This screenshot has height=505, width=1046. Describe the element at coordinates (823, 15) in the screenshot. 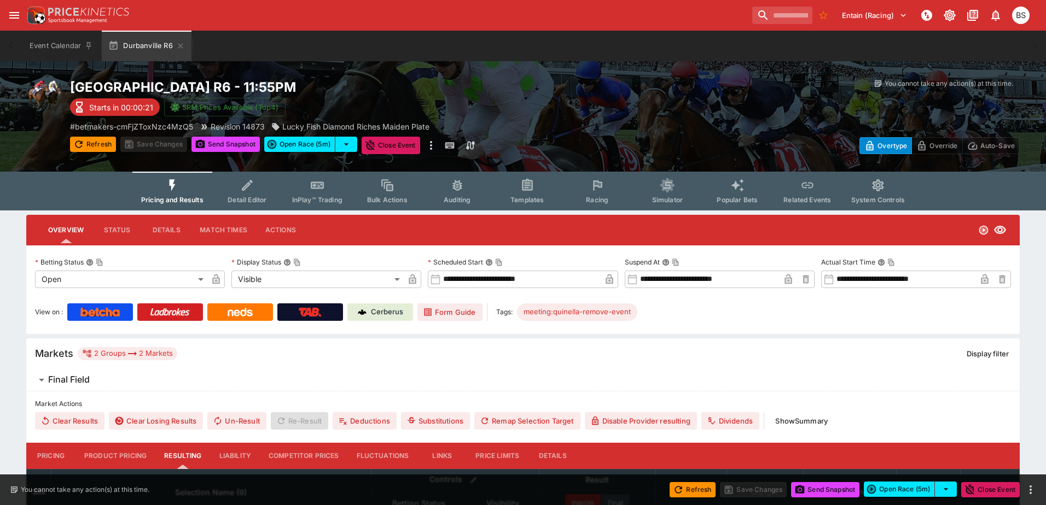

I see `button: No Bookmarks` at that location.